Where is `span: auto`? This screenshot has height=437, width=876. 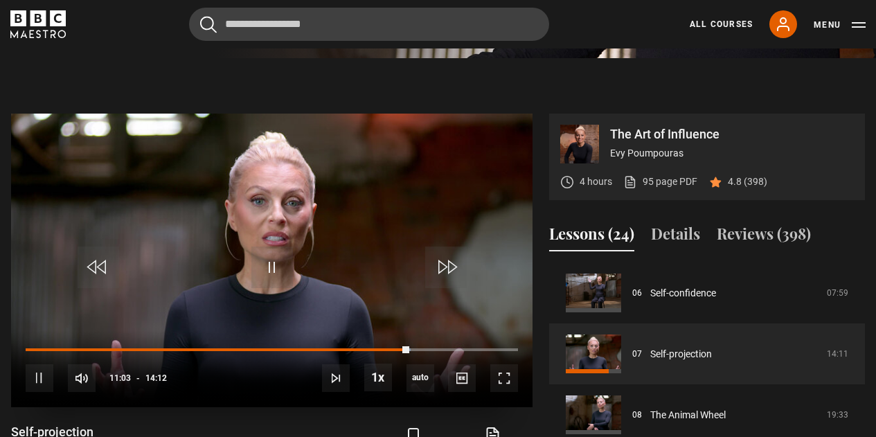
span: auto is located at coordinates (420, 378).